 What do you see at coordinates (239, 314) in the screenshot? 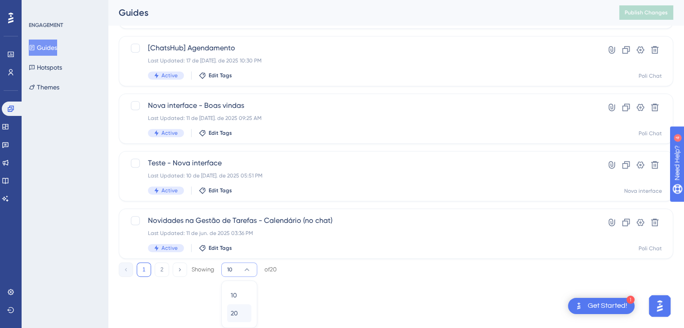
I see `button: 20` at bounding box center [239, 314].